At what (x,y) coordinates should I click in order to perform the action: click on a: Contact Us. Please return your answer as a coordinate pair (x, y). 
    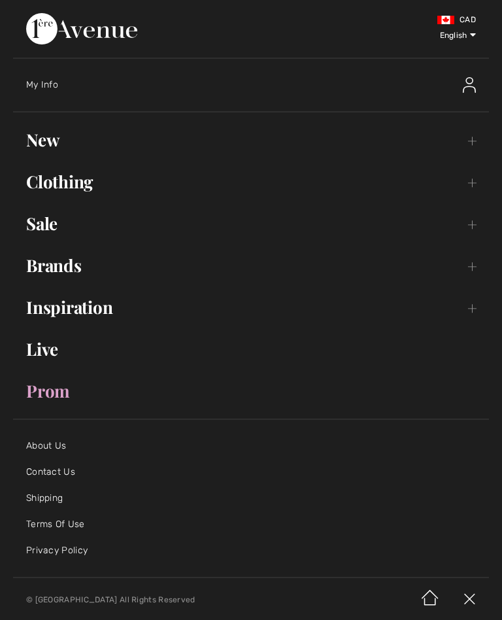
    Looking at the image, I should click on (50, 471).